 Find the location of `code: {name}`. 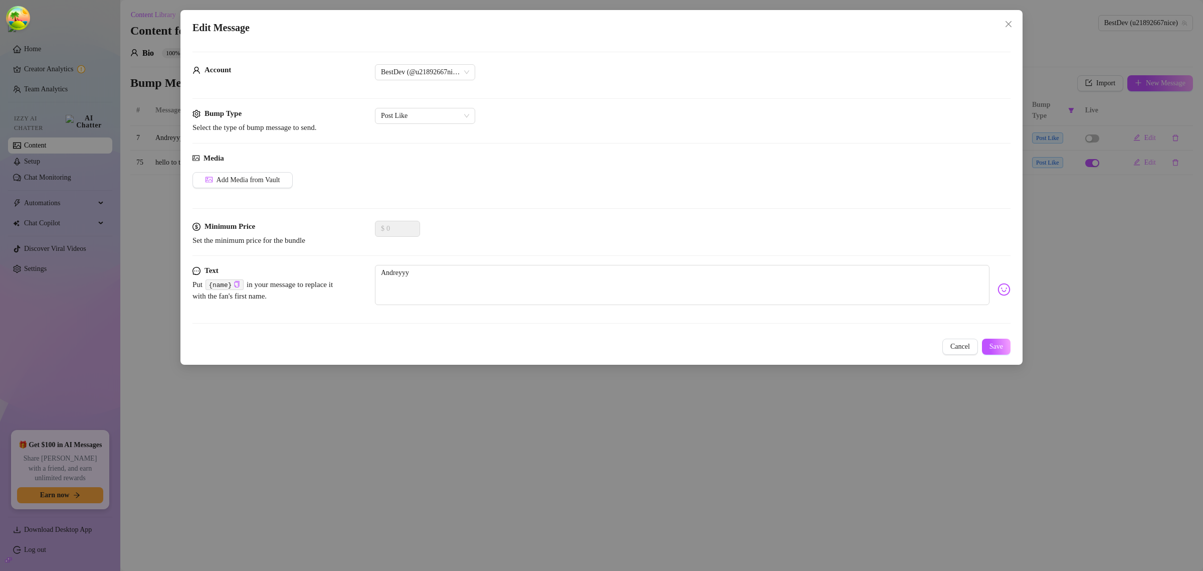

code: {name} is located at coordinates (224, 284).